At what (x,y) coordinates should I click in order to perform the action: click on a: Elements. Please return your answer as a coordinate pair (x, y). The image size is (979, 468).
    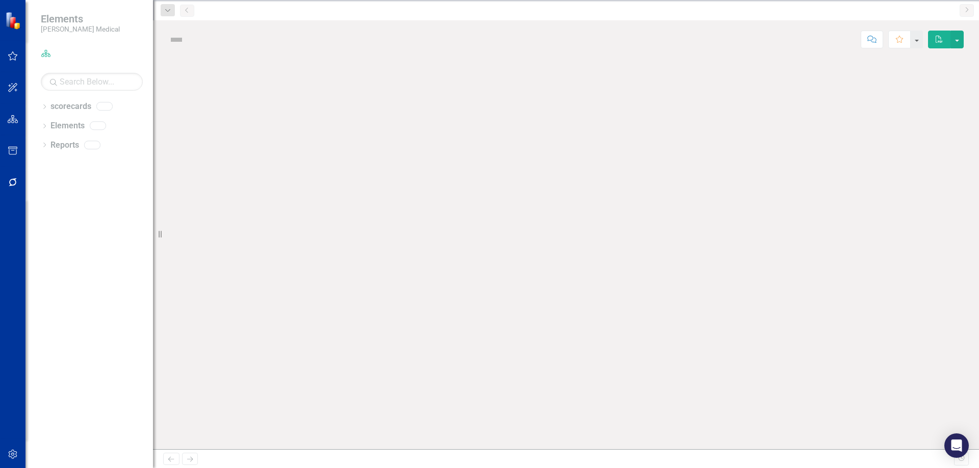
    Looking at the image, I should click on (67, 126).